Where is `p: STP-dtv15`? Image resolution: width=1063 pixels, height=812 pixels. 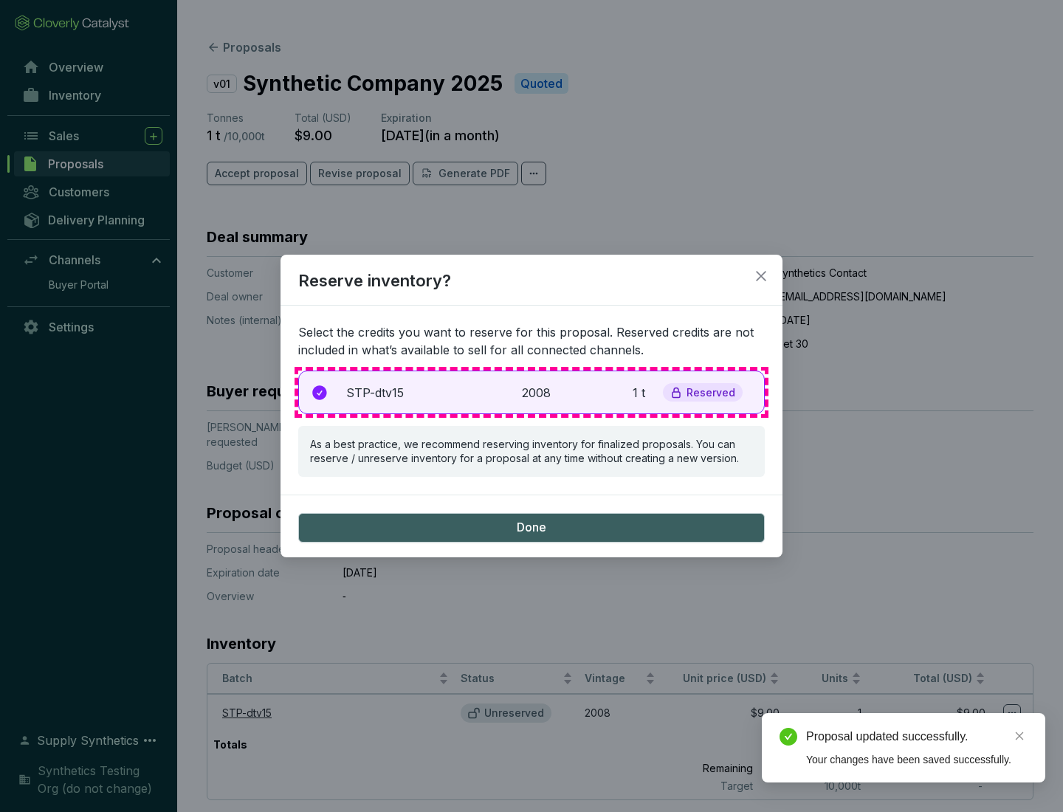 p: STP-dtv15 is located at coordinates (425, 393).